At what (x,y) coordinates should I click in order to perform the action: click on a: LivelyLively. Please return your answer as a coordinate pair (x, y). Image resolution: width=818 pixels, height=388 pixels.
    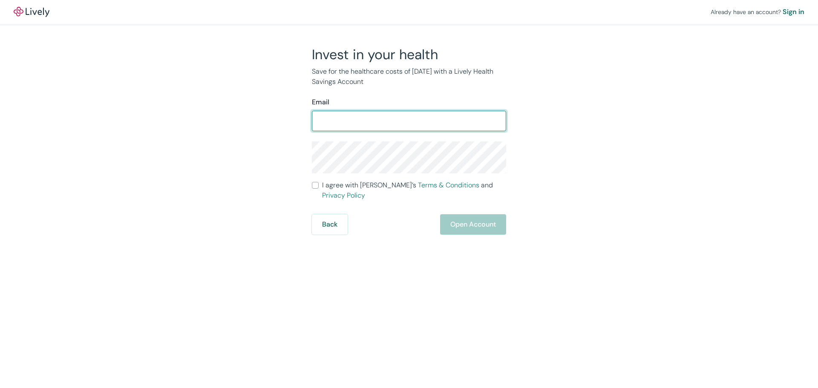
    Looking at the image, I should click on (32, 12).